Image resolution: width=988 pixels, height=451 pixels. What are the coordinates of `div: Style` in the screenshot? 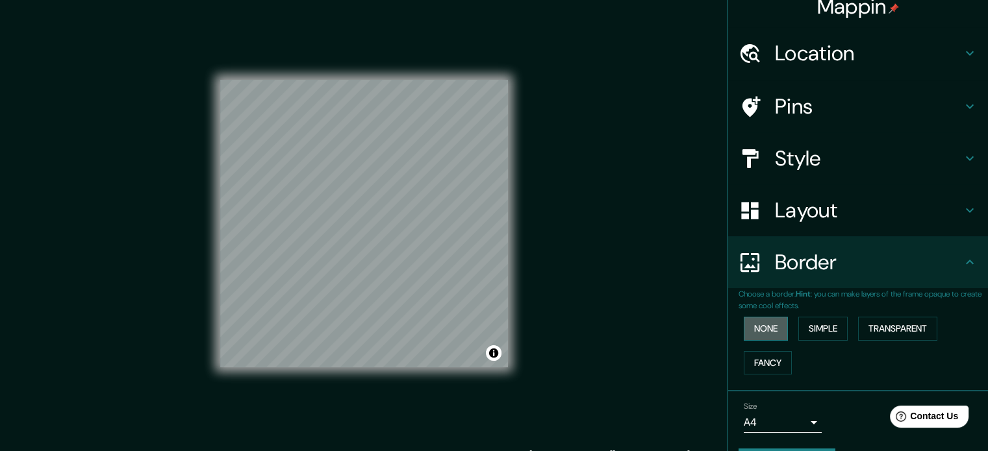 It's located at (858, 158).